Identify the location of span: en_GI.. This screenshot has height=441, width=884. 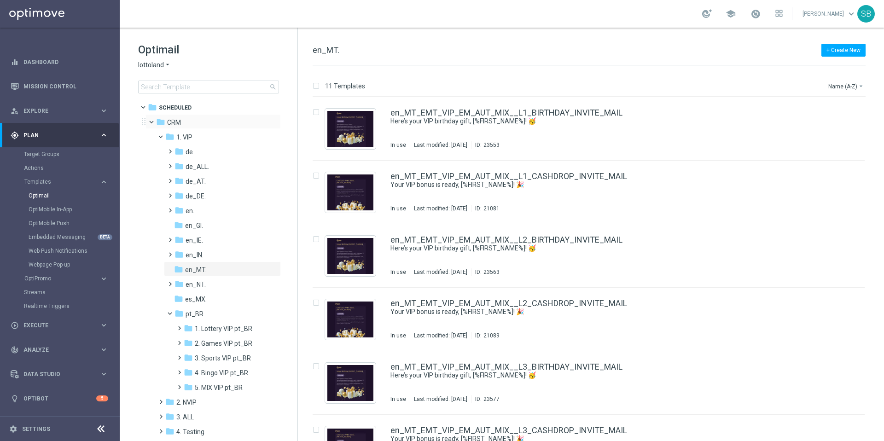
(194, 226).